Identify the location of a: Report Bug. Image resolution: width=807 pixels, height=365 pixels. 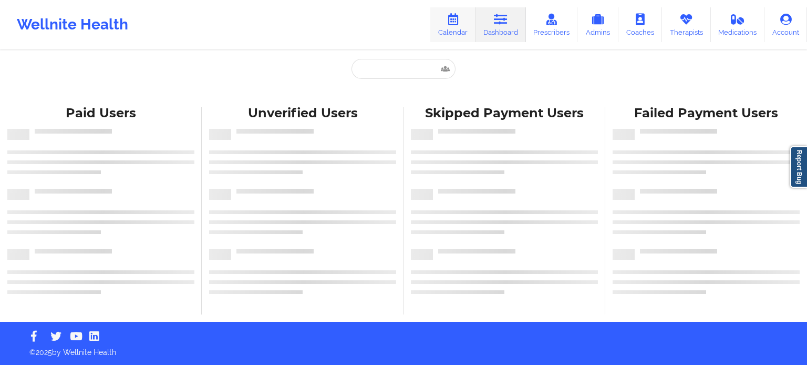
(799, 167).